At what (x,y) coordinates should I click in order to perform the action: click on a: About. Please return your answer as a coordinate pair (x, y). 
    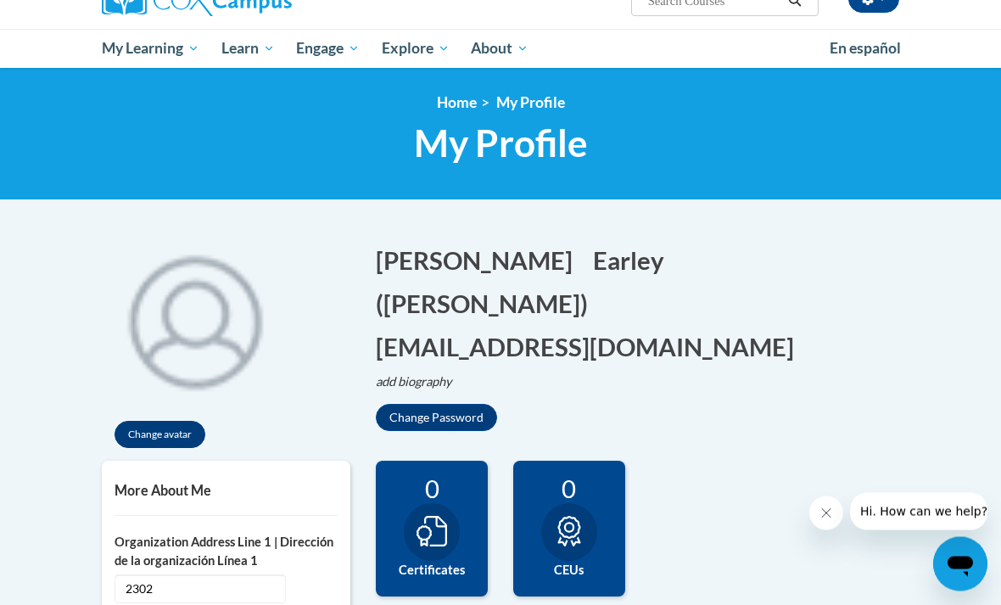
    Looking at the image, I should click on (500, 49).